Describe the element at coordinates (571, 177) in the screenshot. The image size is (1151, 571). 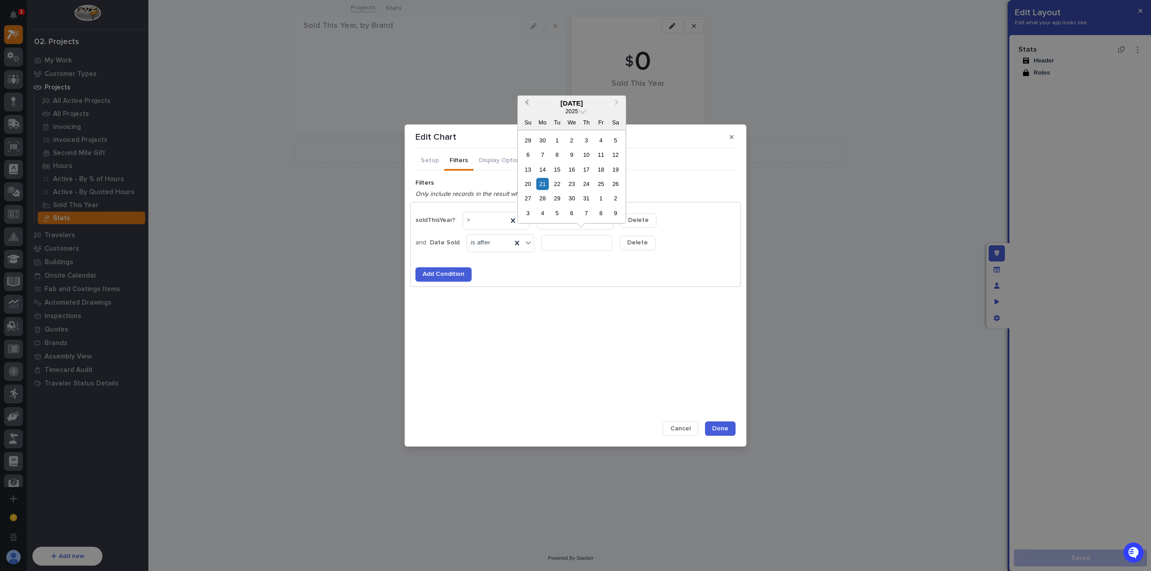
I see `div: month 2025-07` at that location.